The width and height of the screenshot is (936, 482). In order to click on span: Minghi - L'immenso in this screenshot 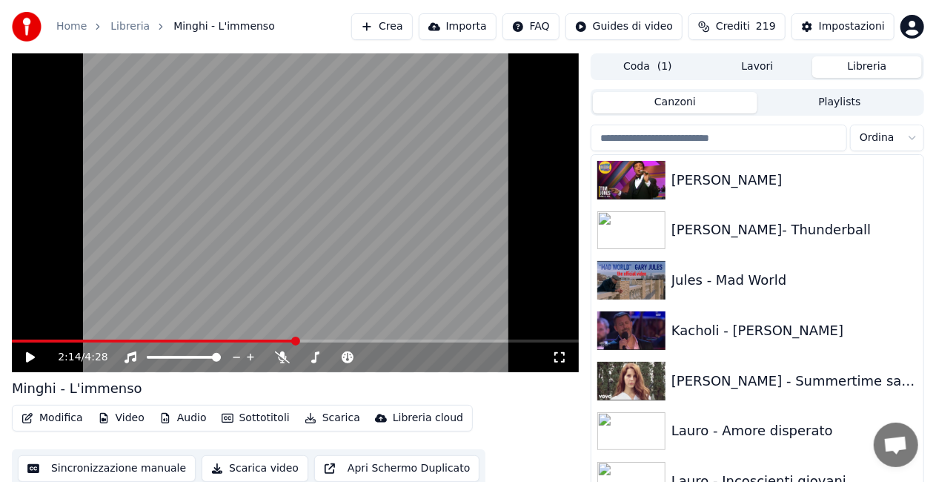, I will do `click(224, 27)`.